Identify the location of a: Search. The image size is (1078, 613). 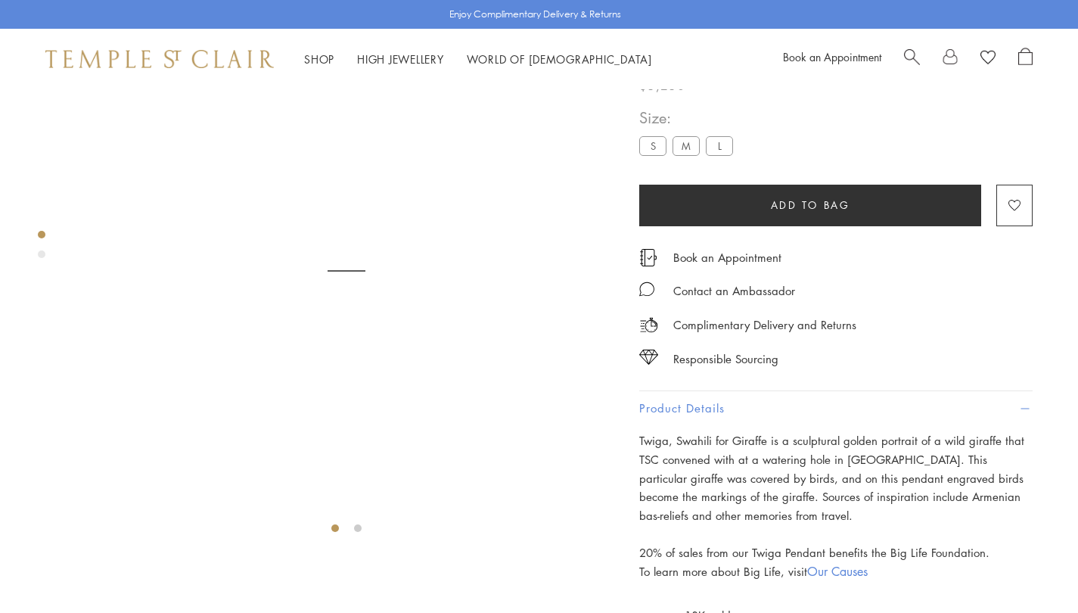
(911, 59).